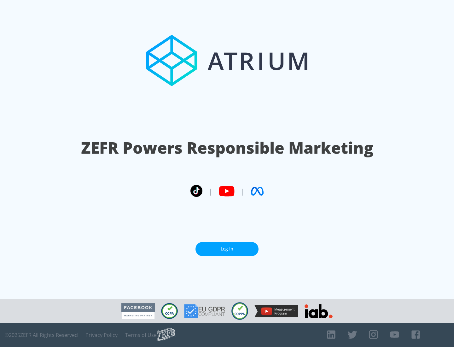  What do you see at coordinates (102, 335) in the screenshot?
I see `a: Privacy Policy` at bounding box center [102, 335].